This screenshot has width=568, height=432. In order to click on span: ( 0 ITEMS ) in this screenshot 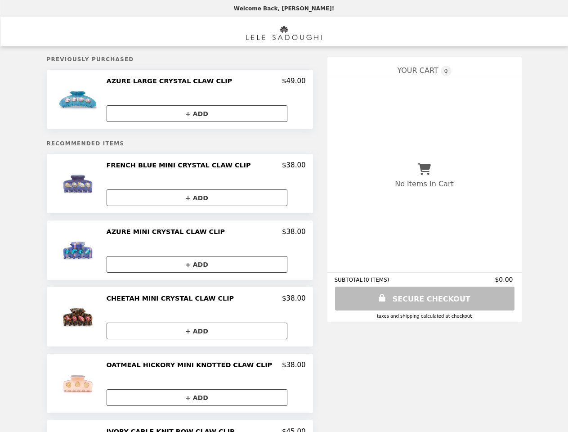, I will do `click(376, 280)`.